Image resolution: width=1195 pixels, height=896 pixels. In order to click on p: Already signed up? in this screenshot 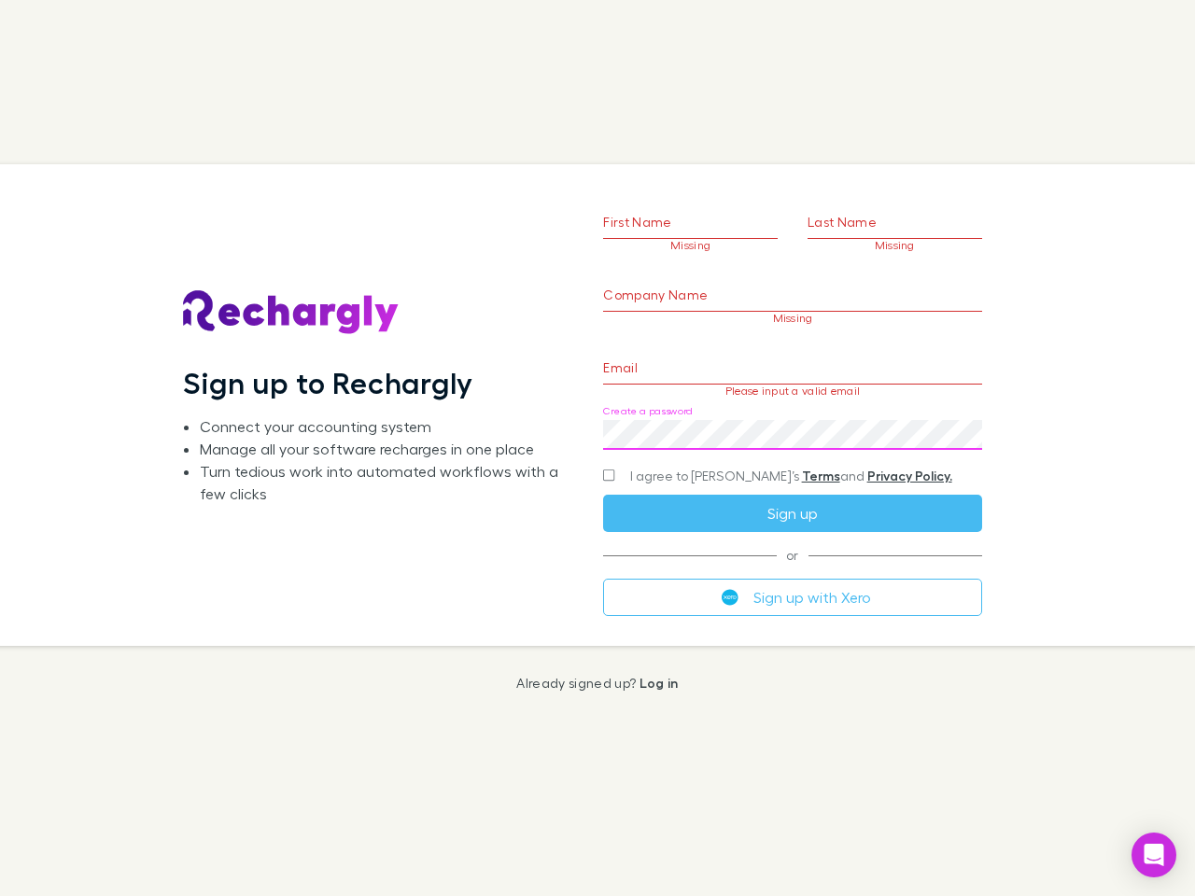, I will do `click(597, 683)`.